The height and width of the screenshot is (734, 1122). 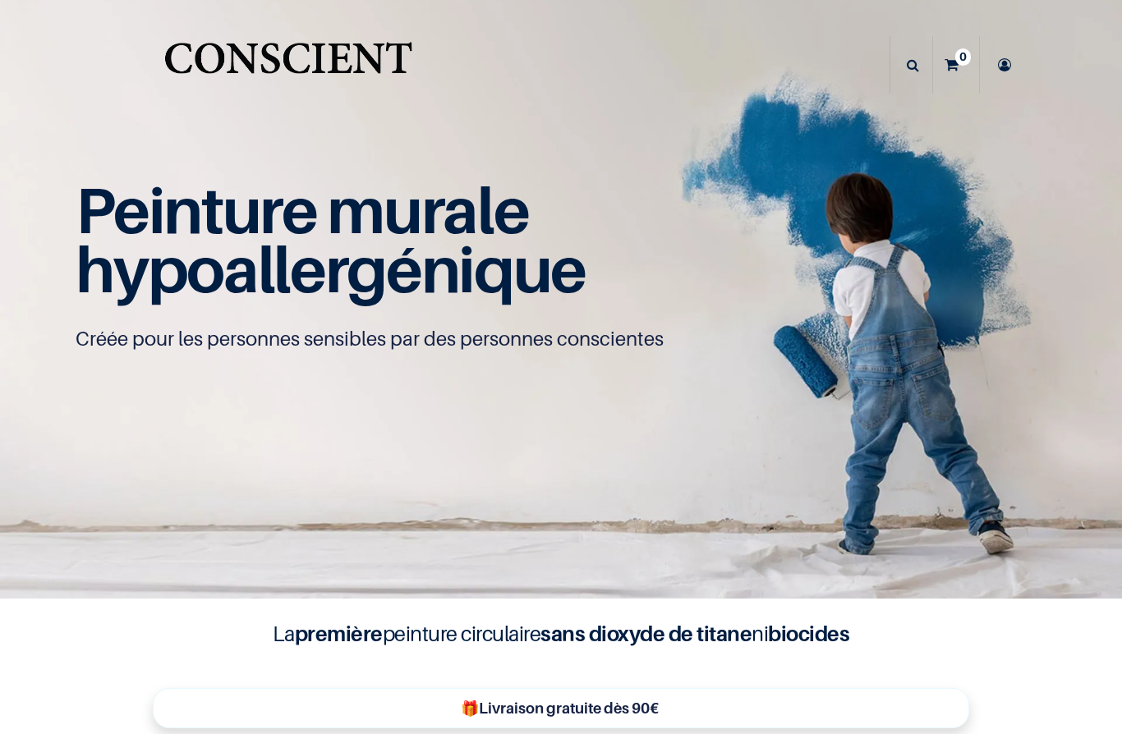 What do you see at coordinates (808, 633) in the screenshot?
I see `b: biocides` at bounding box center [808, 633].